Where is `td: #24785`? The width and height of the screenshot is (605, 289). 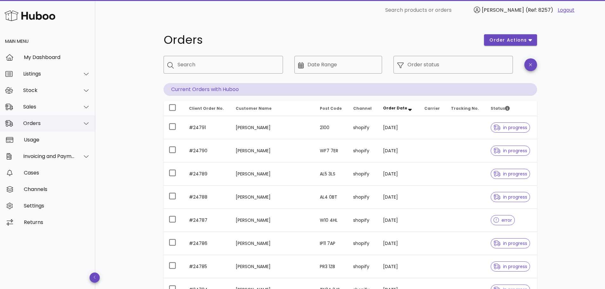
td: #24785 is located at coordinates (207, 267).